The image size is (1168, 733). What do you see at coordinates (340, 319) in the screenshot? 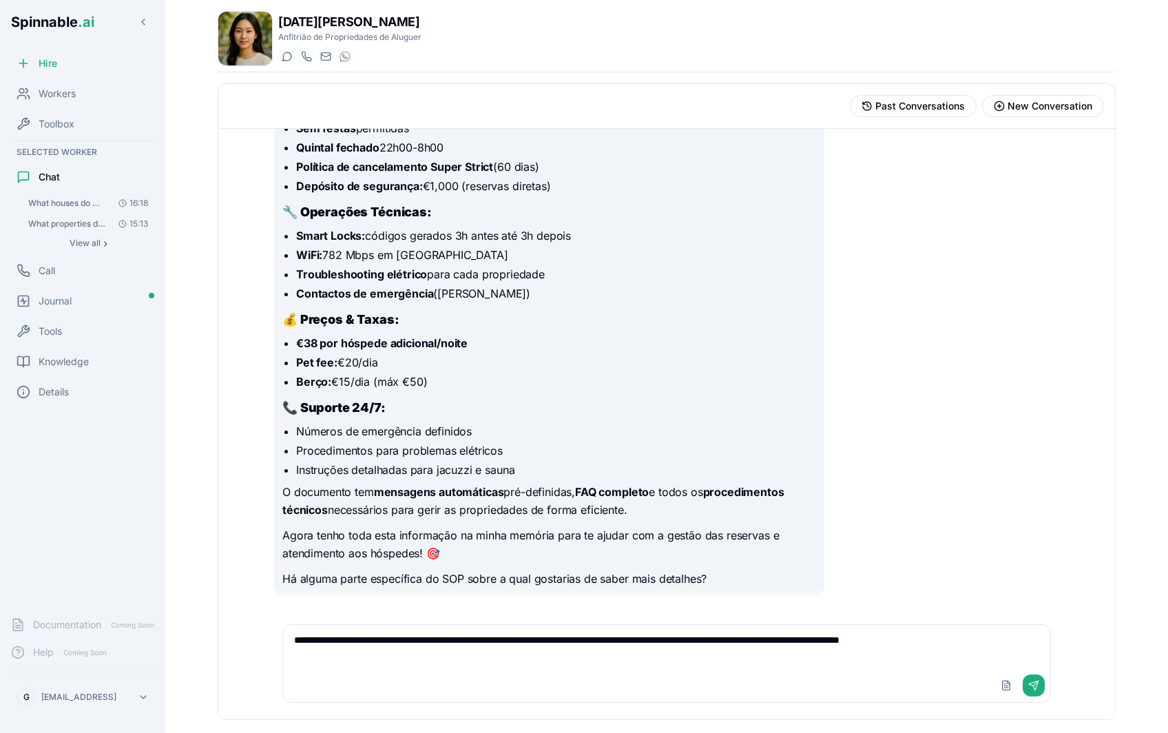
I see `strong: 💰 Preços & Taxas:` at bounding box center [340, 319].